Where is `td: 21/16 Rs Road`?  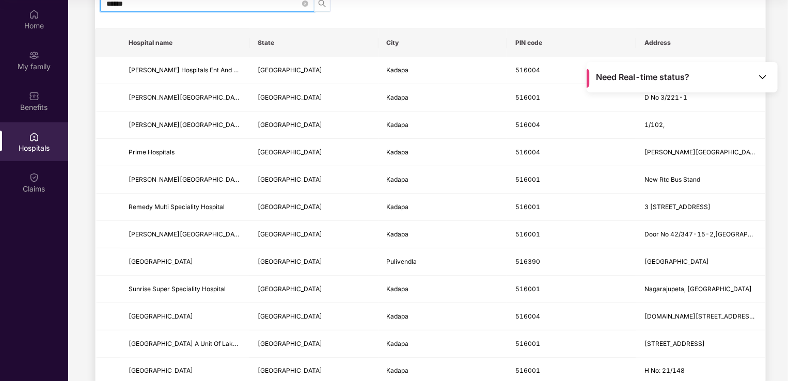 td: 21/16 Rs Road is located at coordinates (701, 344).